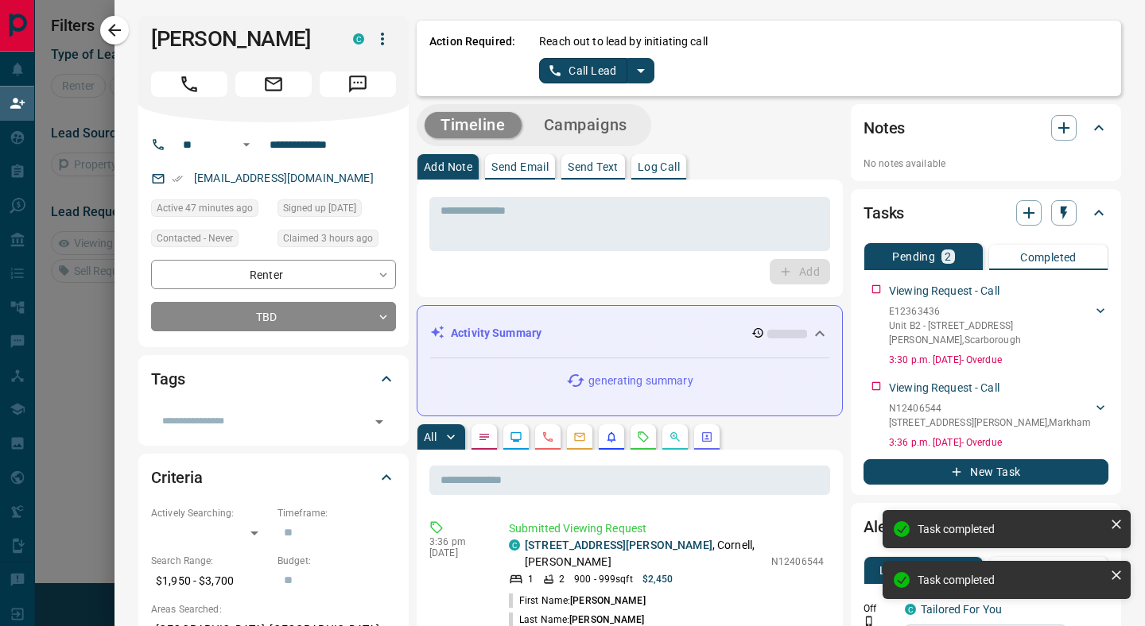  What do you see at coordinates (583, 71) in the screenshot?
I see `button: Call Lead` at bounding box center [583, 71].